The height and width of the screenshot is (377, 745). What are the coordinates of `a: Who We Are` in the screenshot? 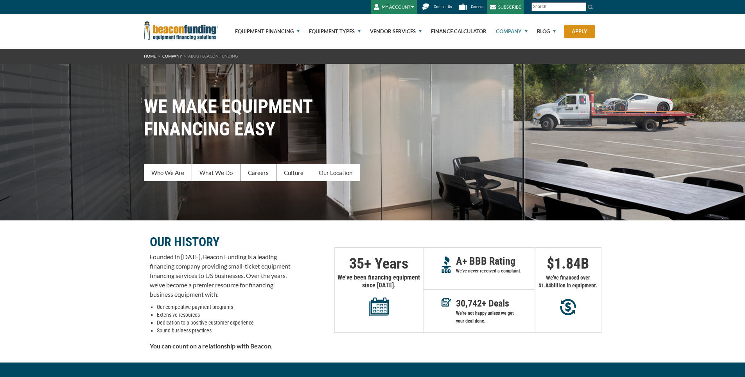 It's located at (168, 172).